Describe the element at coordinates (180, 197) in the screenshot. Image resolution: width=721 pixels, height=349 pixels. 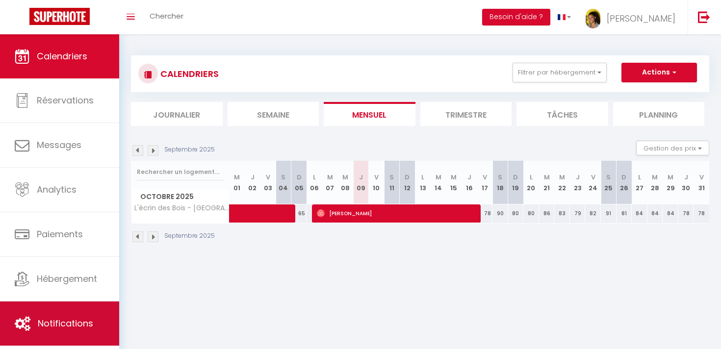
I see `span: Octobre 2025` at that location.